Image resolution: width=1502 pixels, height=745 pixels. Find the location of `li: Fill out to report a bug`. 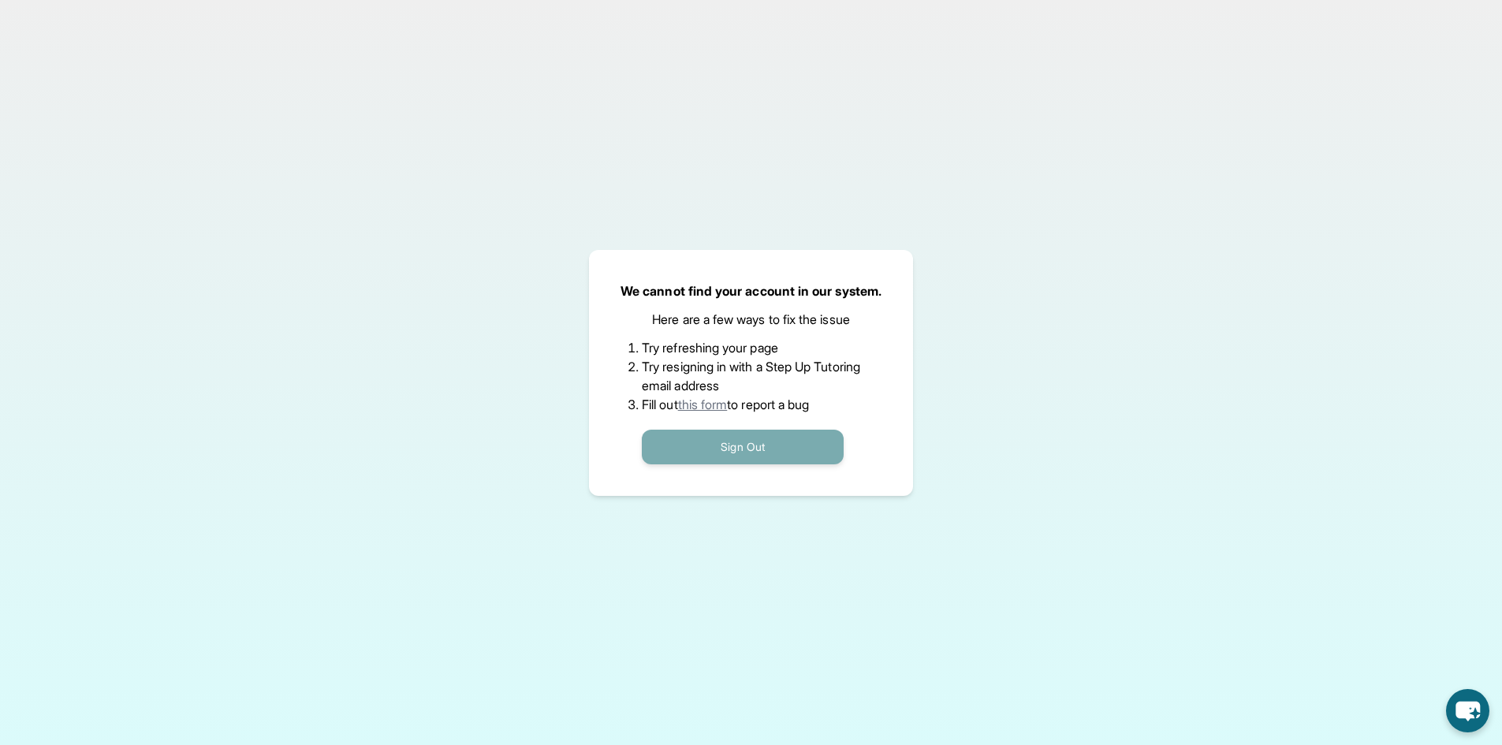

li: Fill out to report a bug is located at coordinates (751, 404).